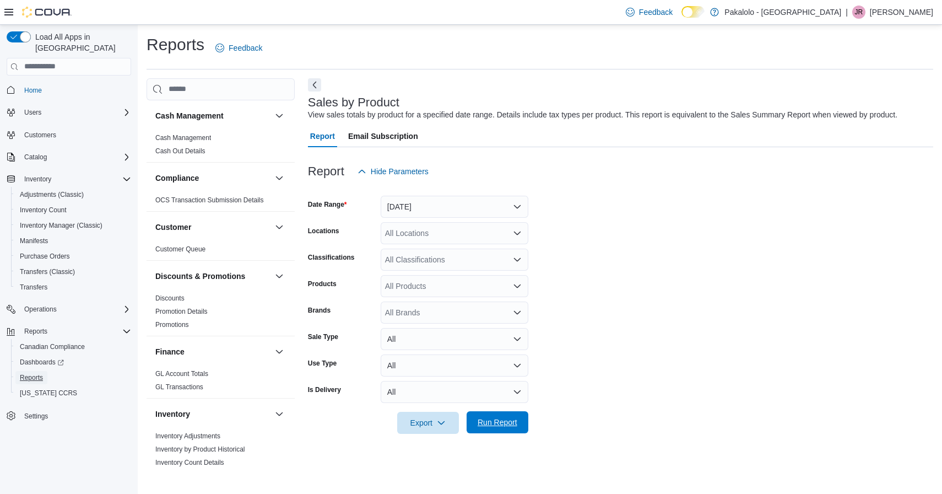  Describe the element at coordinates (73, 241) in the screenshot. I see `span: Manifests` at that location.